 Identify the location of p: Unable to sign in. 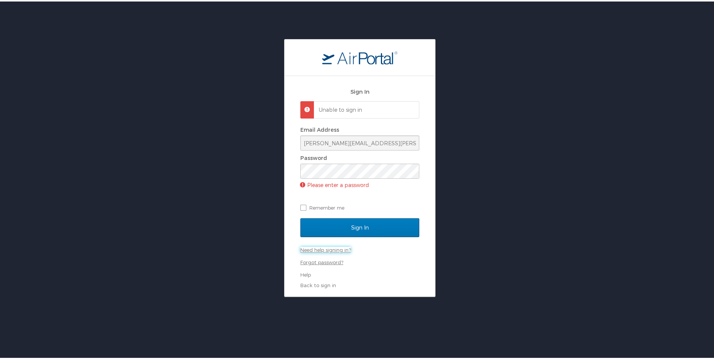
(365, 108).